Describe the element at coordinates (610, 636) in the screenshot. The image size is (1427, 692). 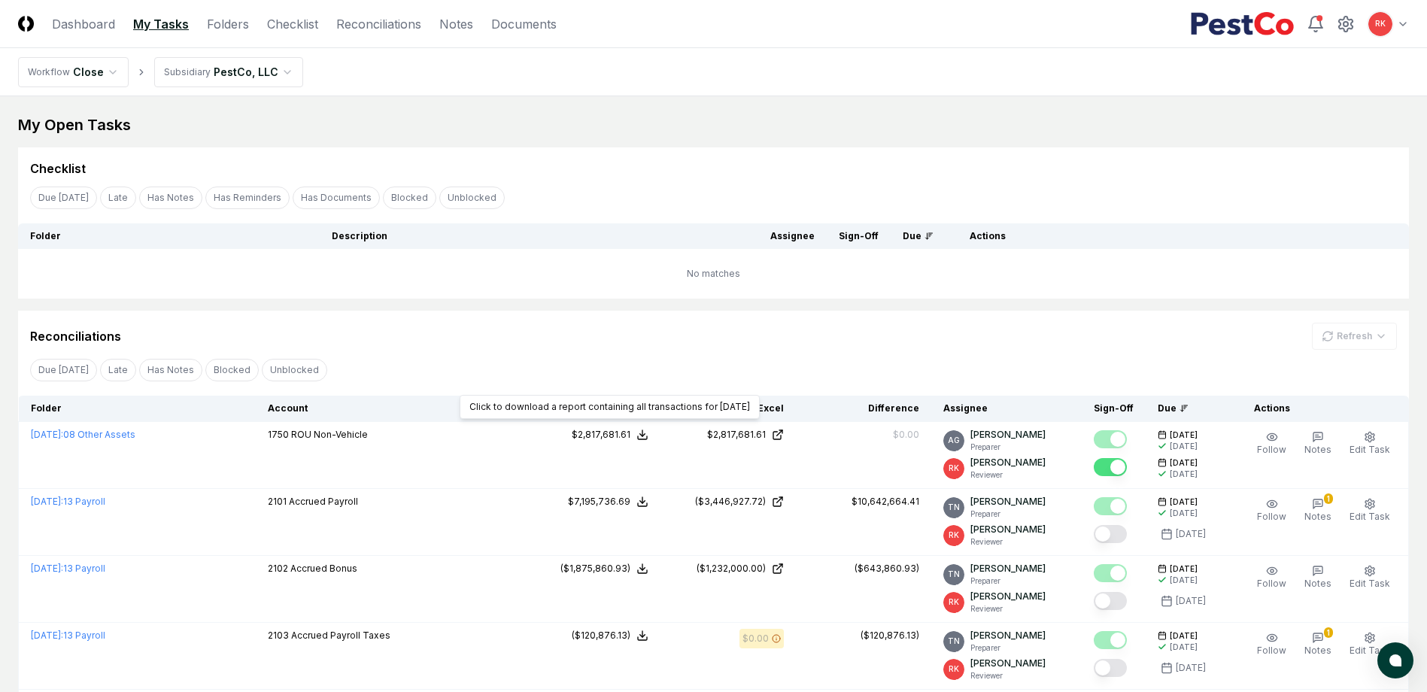
I see `button: ($120,876.13)` at that location.